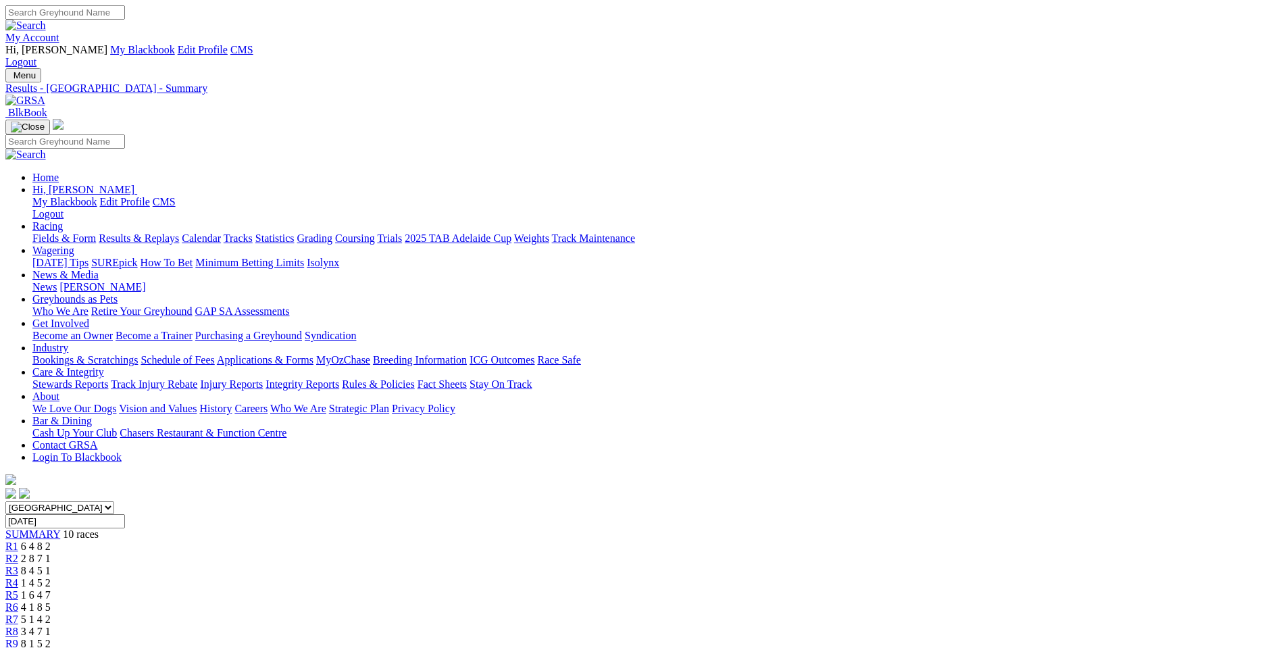 The height and width of the screenshot is (648, 1287). I want to click on span: 10 races, so click(80, 534).